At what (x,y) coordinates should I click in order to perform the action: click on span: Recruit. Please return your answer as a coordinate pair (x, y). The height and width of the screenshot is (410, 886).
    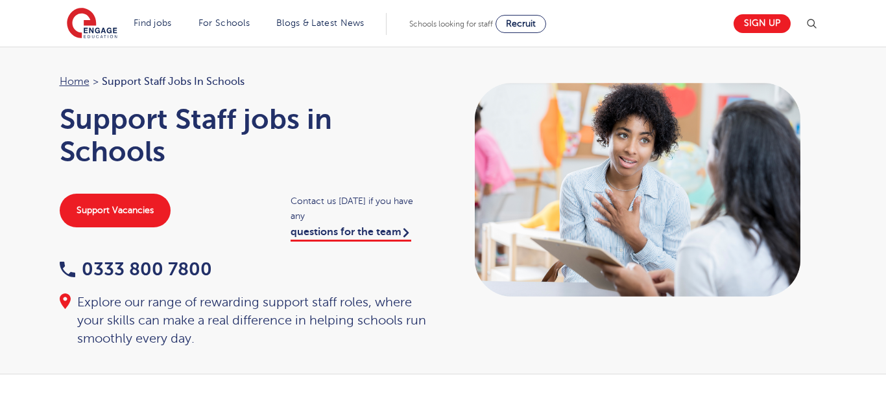
    Looking at the image, I should click on (521, 23).